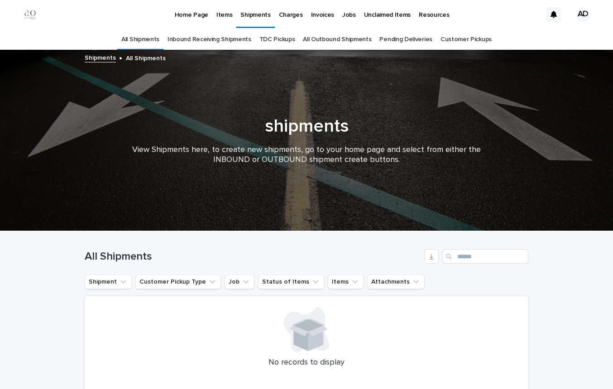  Describe the element at coordinates (239, 282) in the screenshot. I see `button: Job` at that location.